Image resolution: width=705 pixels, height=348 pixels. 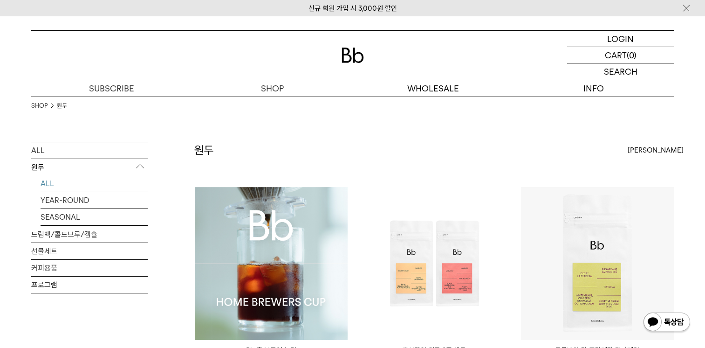 What do you see at coordinates (594, 88) in the screenshot?
I see `p: INFO` at bounding box center [594, 88].